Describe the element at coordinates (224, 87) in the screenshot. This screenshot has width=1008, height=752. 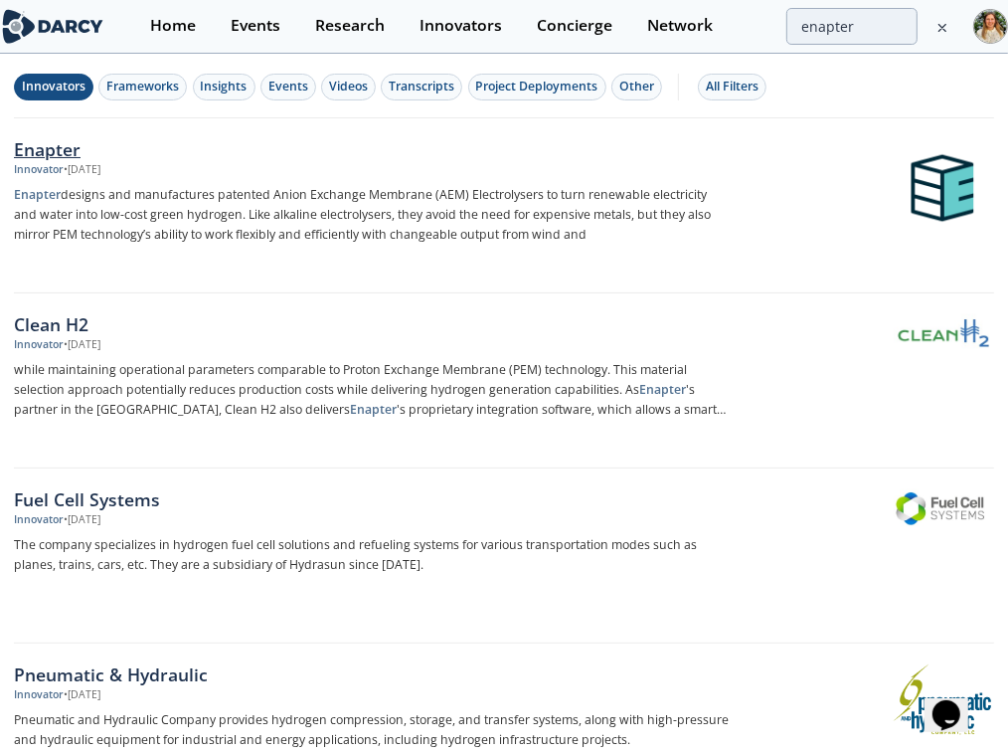
I see `button: Insights` at that location.